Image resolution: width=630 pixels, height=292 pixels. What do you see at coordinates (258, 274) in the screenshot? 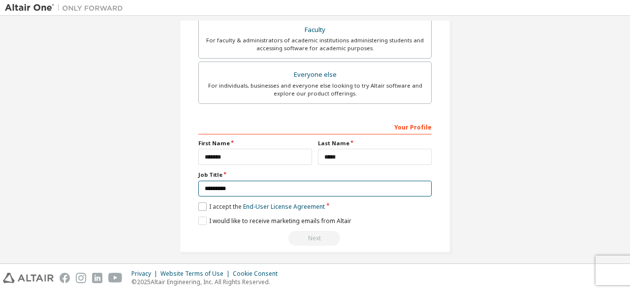
I see `div: Cookie Consent` at bounding box center [258, 274].